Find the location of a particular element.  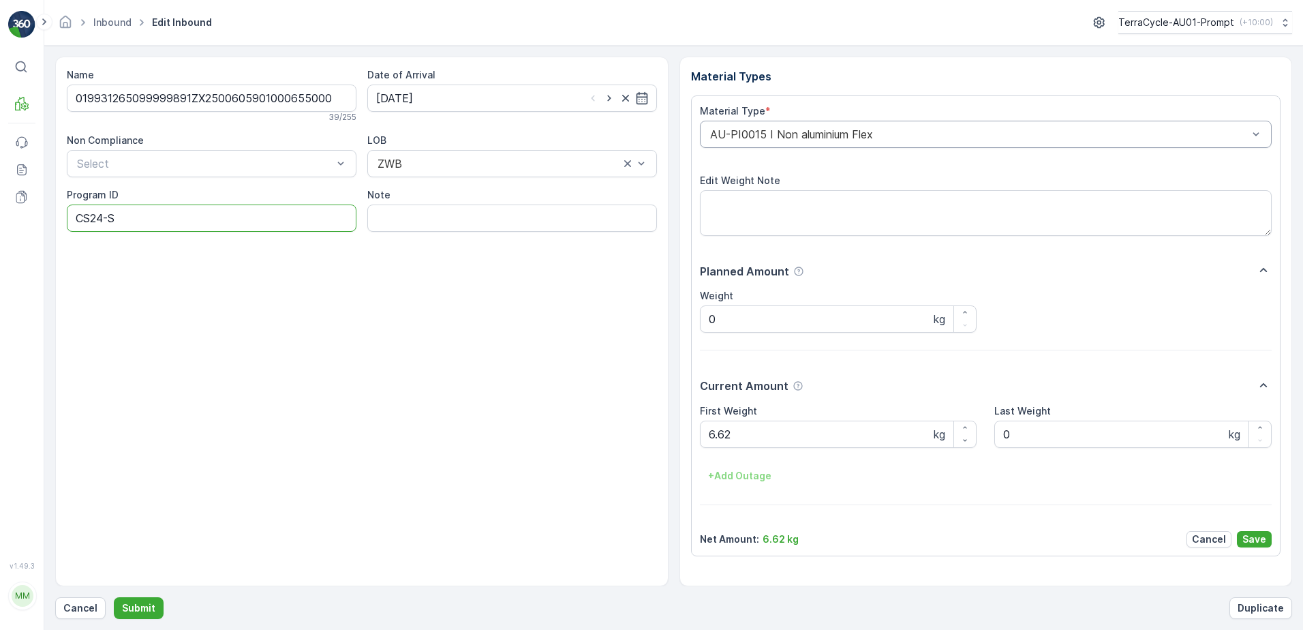

button: MM is located at coordinates (22, 596).